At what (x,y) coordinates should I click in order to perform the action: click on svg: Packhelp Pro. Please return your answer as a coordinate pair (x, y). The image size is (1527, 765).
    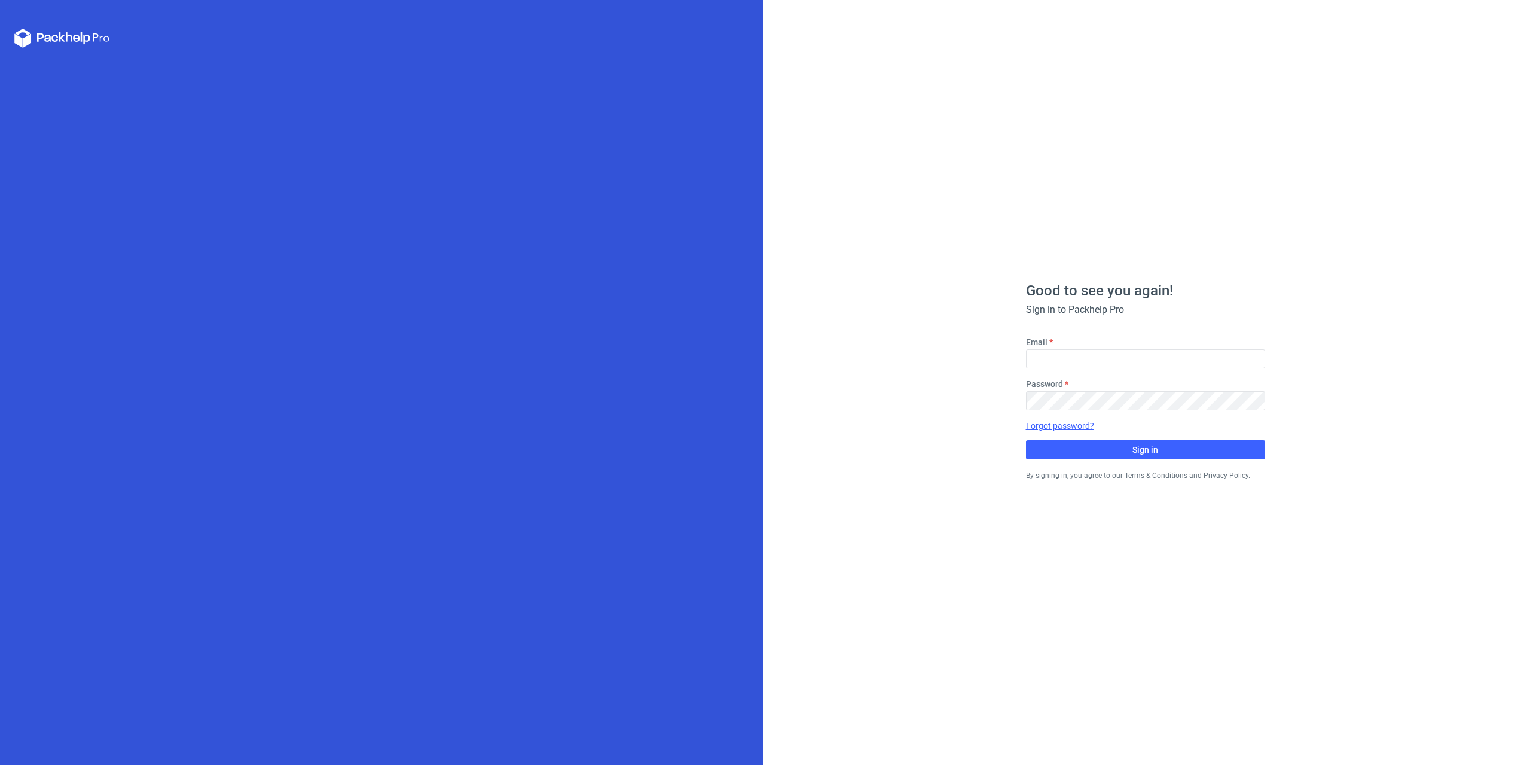
    Looking at the image, I should click on (62, 38).